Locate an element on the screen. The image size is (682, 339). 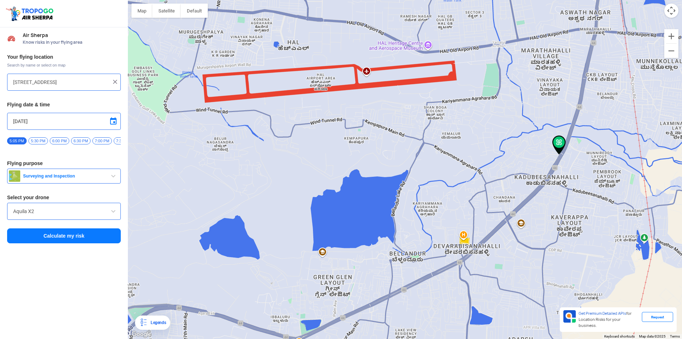
div: for Location Risks for your business. is located at coordinates (609, 319).